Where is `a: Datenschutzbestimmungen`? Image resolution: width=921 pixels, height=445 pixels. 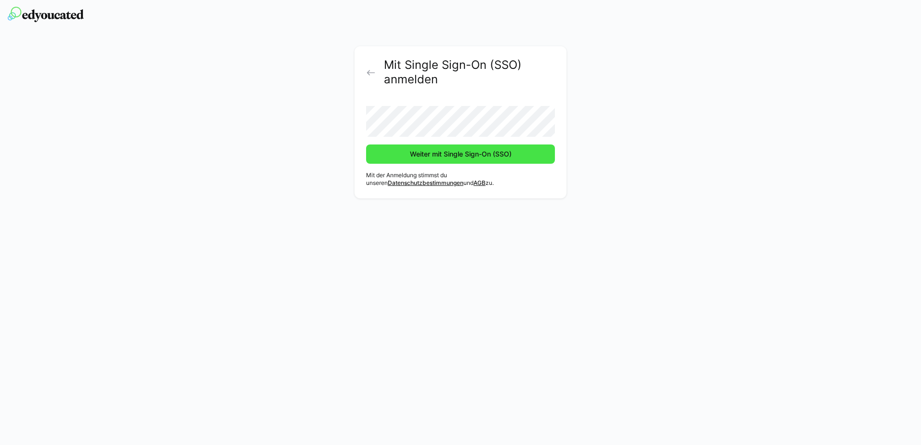
a: Datenschutzbestimmungen is located at coordinates (425, 183).